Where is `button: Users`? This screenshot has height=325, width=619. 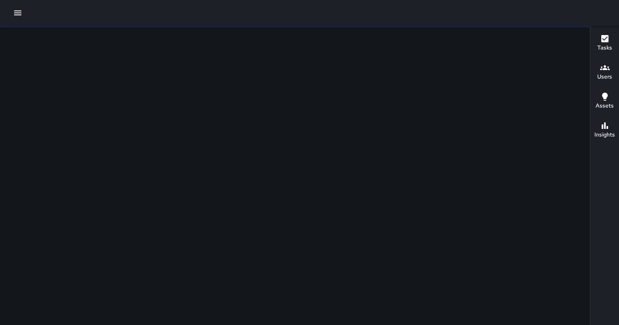 button: Users is located at coordinates (604, 73).